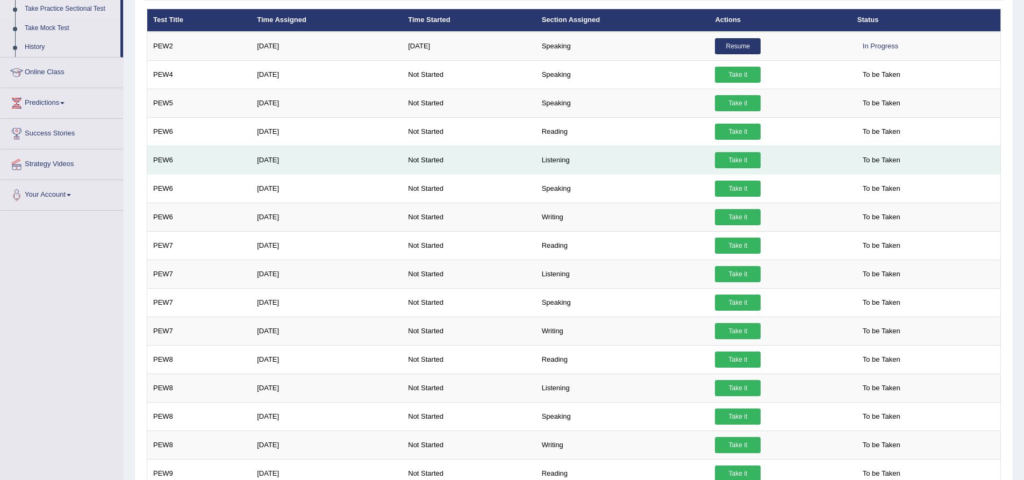  Describe the element at coordinates (880, 46) in the screenshot. I see `div: In Progress` at that location.